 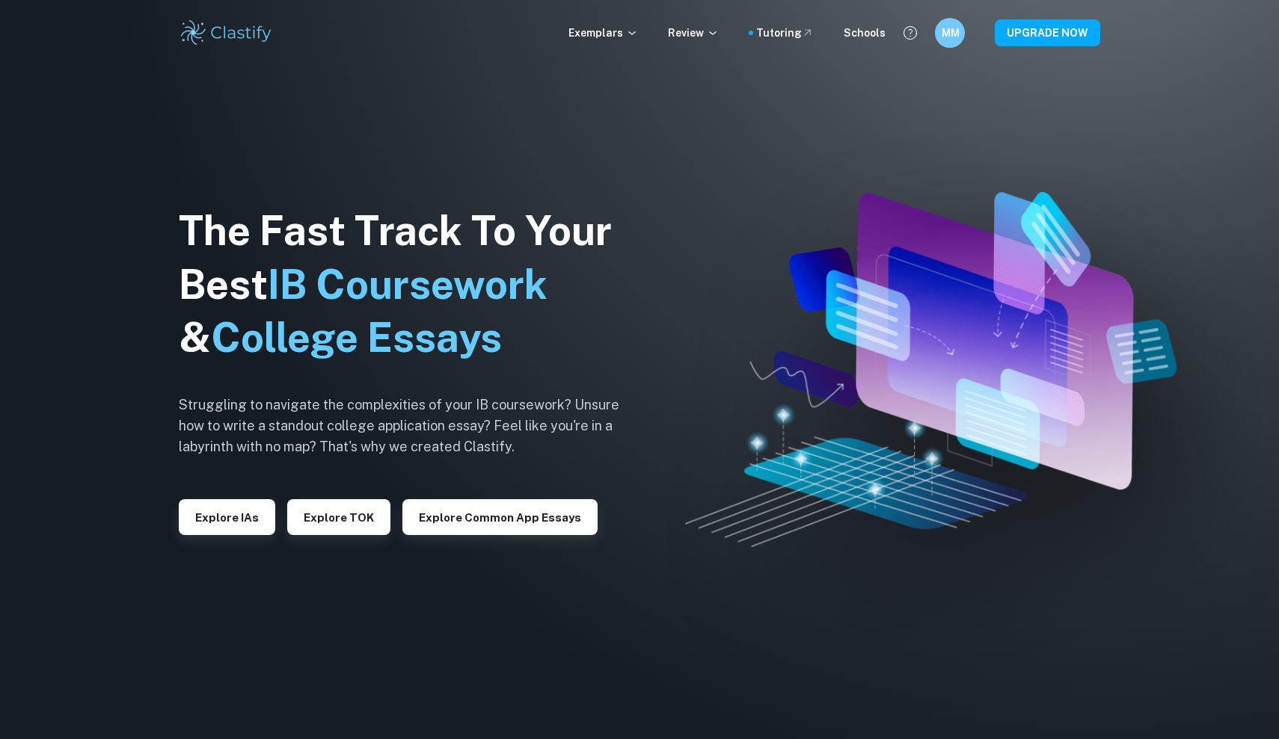 I want to click on span: IB Coursework, so click(x=407, y=284).